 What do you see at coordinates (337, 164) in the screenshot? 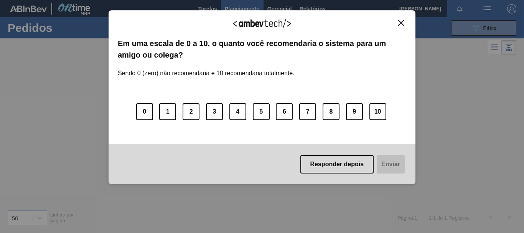
I see `button: Responder depois` at bounding box center [337, 164].